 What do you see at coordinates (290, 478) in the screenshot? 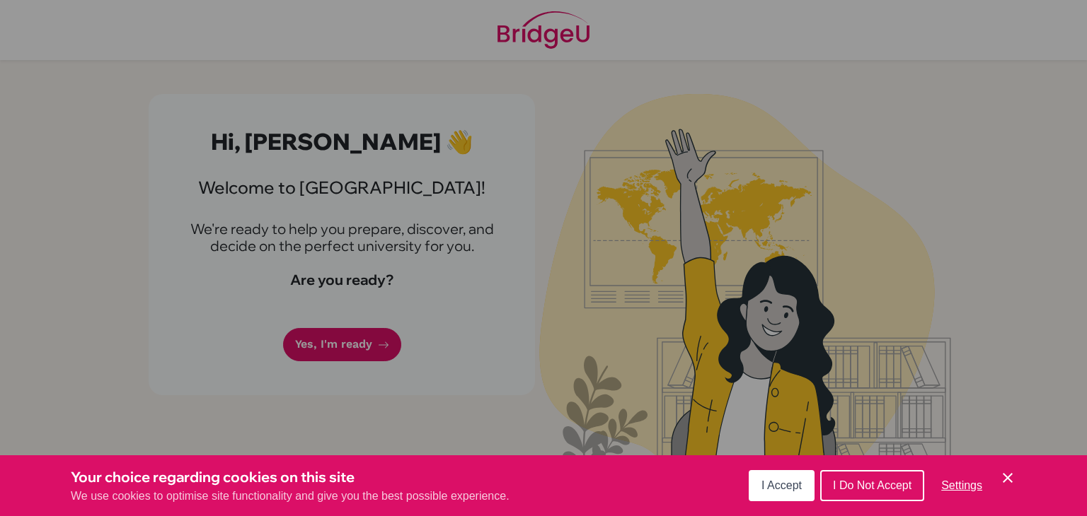
I see `h3: Your choice regarding cookies on this site` at bounding box center [290, 478].